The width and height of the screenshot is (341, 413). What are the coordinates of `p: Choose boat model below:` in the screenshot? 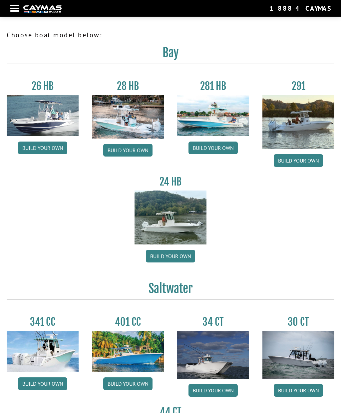 It's located at (171, 35).